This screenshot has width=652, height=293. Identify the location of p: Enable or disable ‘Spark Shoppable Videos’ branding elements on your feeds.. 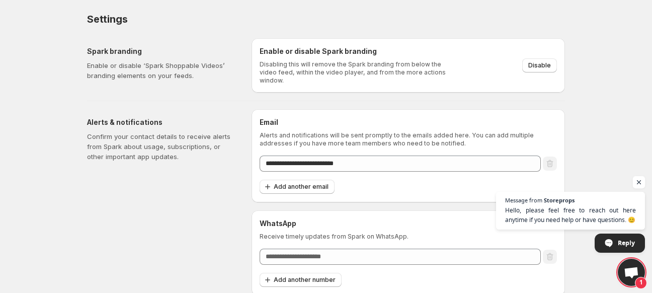
(161, 70).